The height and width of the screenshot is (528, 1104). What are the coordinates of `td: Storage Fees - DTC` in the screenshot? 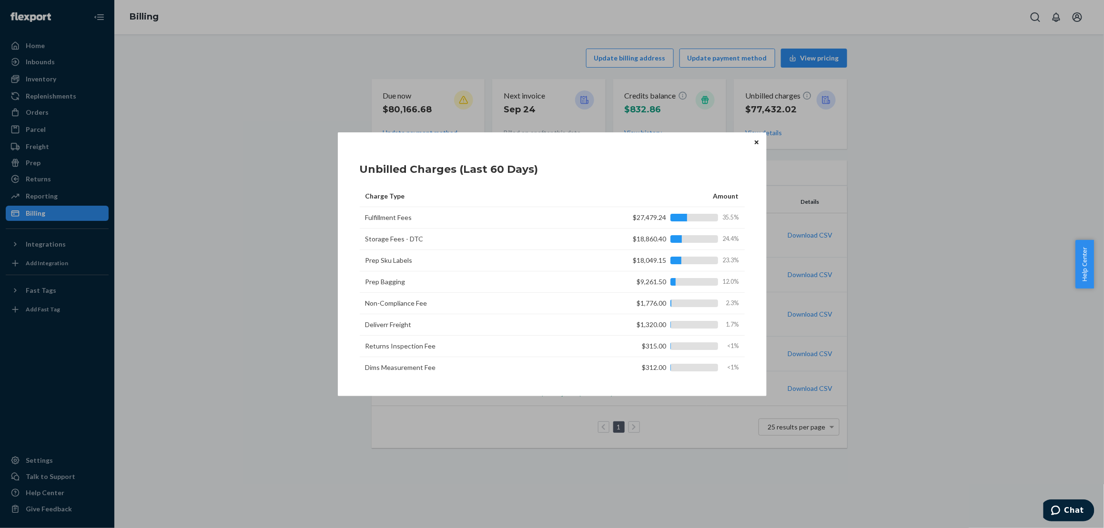 It's located at (479, 239).